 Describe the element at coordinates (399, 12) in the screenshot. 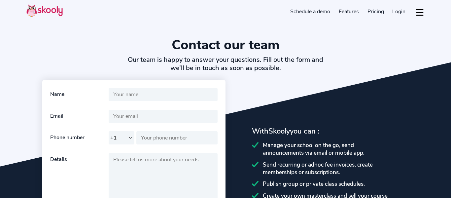

I see `a: Login` at that location.